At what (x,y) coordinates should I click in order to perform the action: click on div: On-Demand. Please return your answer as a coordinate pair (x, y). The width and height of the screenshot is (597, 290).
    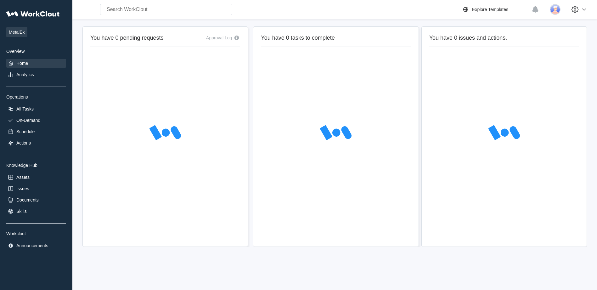
    Looking at the image, I should click on (28, 120).